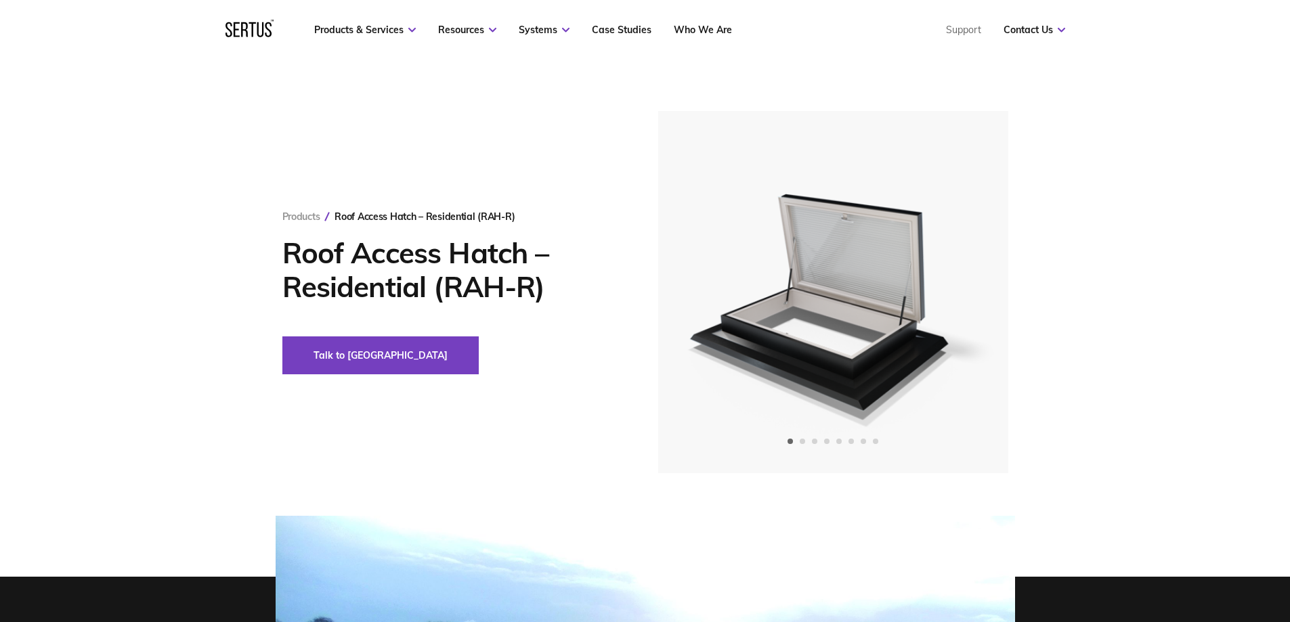 Image resolution: width=1290 pixels, height=622 pixels. Describe the element at coordinates (875, 441) in the screenshot. I see `span: Go to slide 8` at that location.